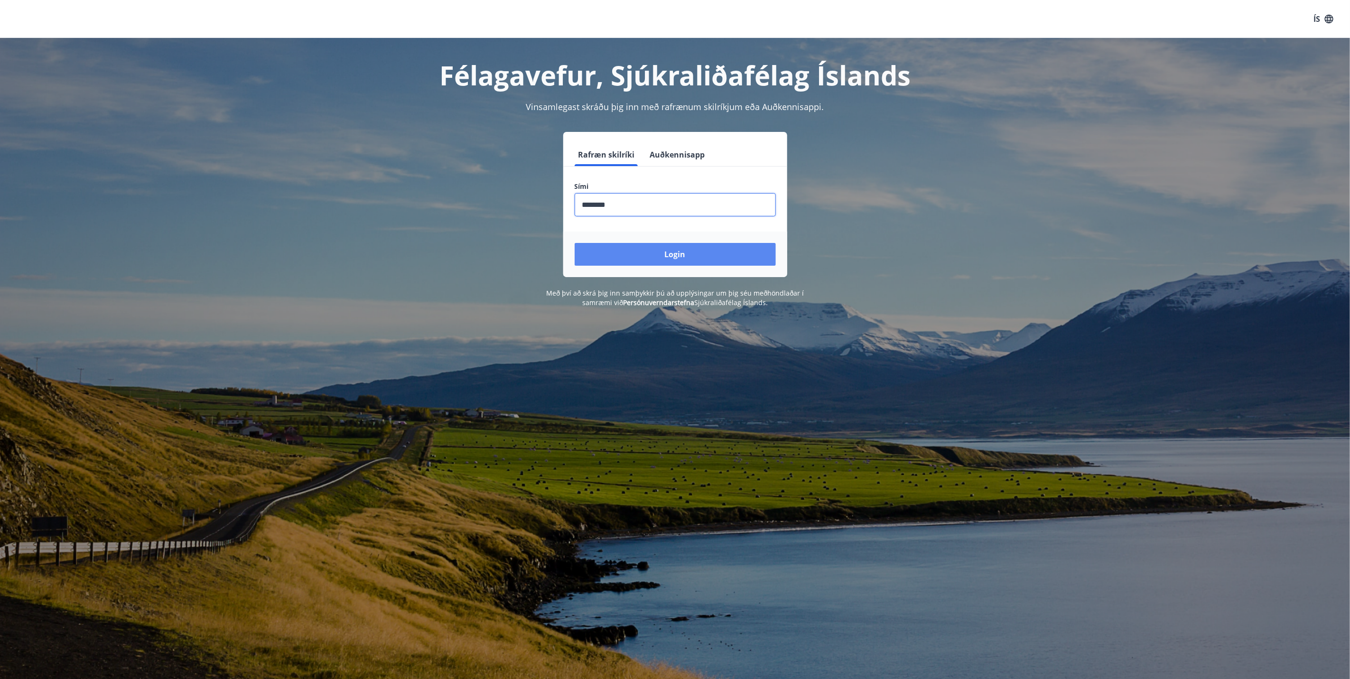 The image size is (1350, 679). What do you see at coordinates (675, 297) in the screenshot?
I see `span: Með því að skrá þig inn samþykkir þú að upplýsingar um þig séu meðhöndlaðar í samræmi við Sjúkral...` at bounding box center [675, 297].